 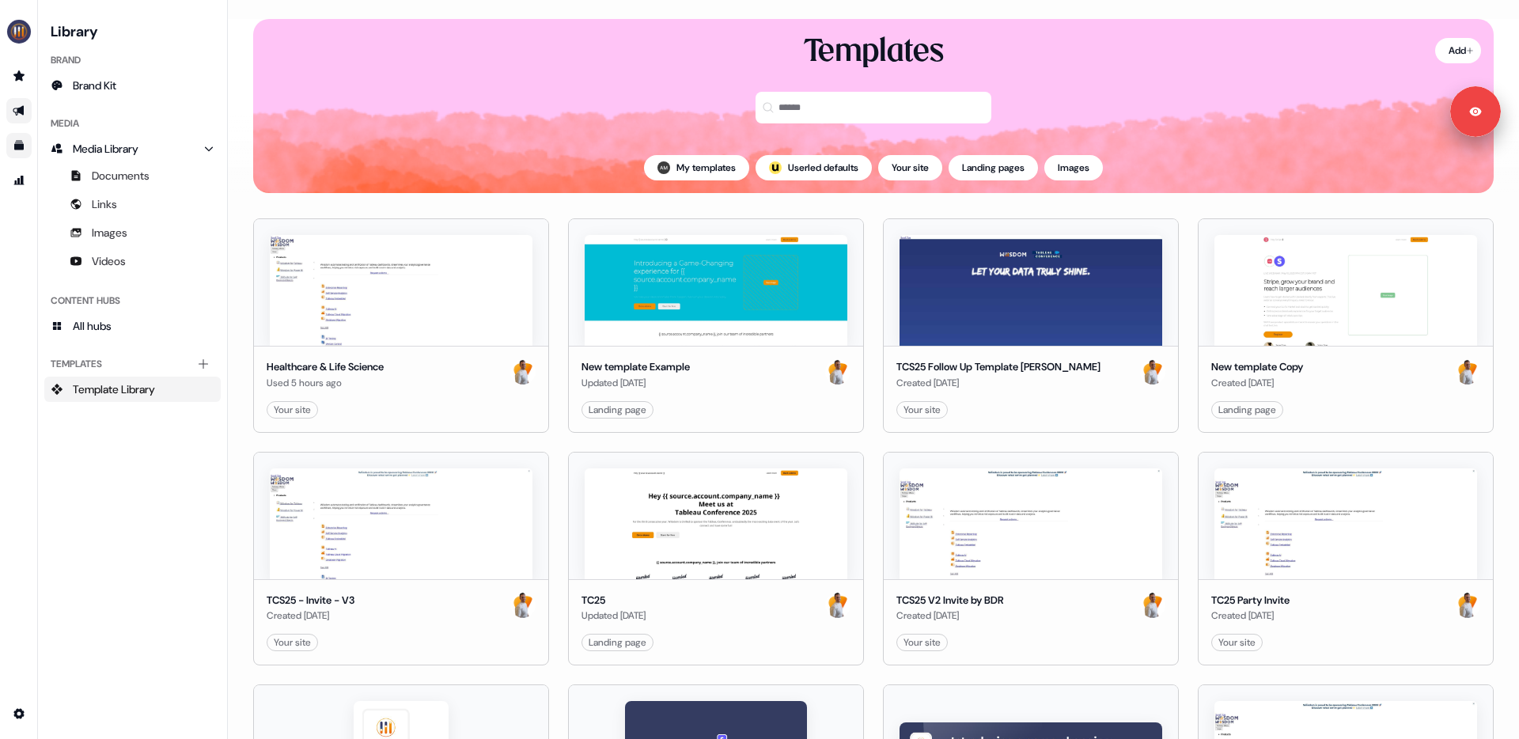 What do you see at coordinates (108, 261) in the screenshot?
I see `span: Videos` at bounding box center [108, 261].